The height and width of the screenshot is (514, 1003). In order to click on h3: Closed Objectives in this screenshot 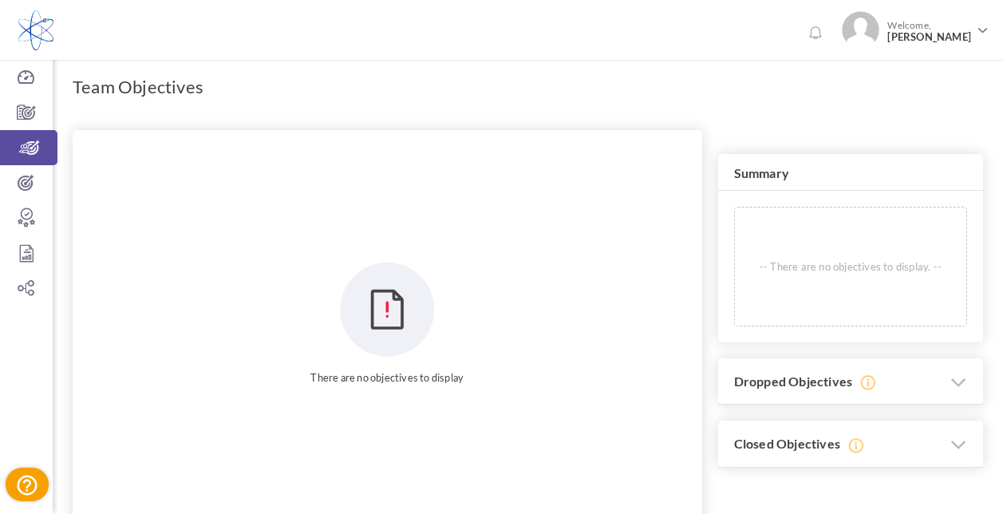, I will do `click(851, 444)`.